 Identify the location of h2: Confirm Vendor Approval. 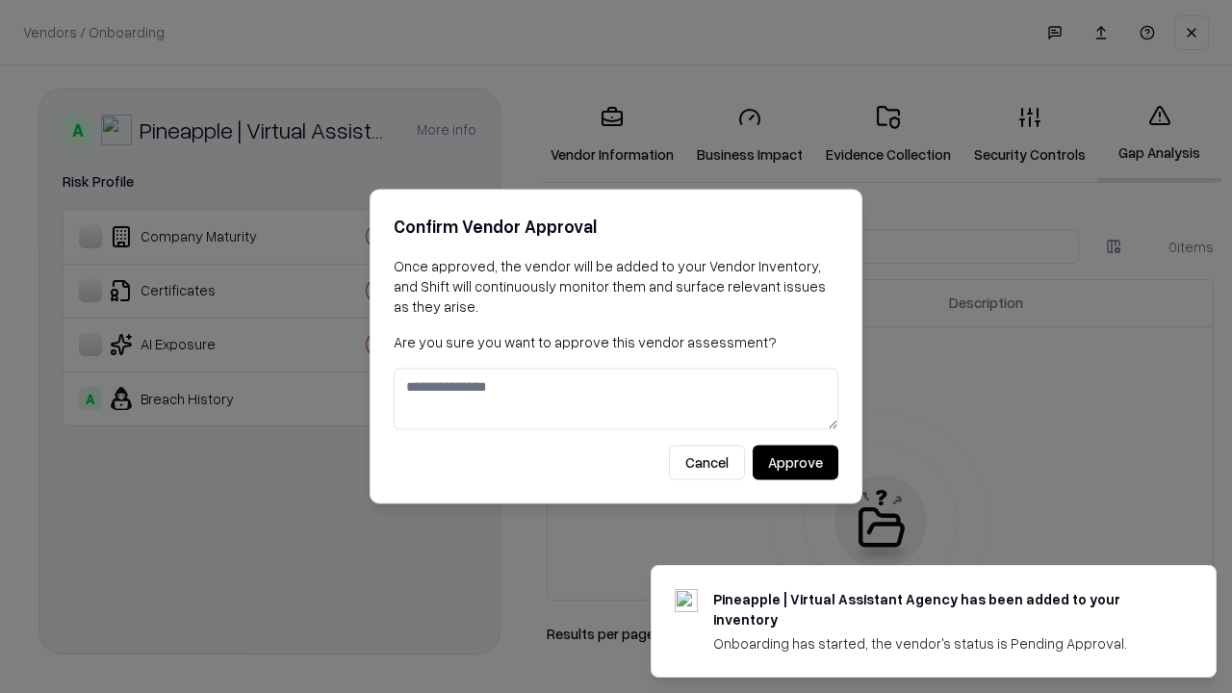
(616, 226).